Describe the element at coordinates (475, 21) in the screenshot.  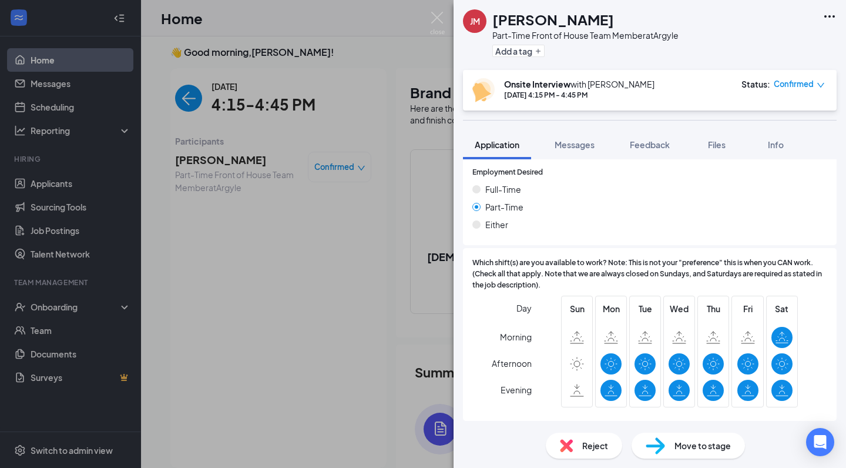
I see `div: JM` at that location.